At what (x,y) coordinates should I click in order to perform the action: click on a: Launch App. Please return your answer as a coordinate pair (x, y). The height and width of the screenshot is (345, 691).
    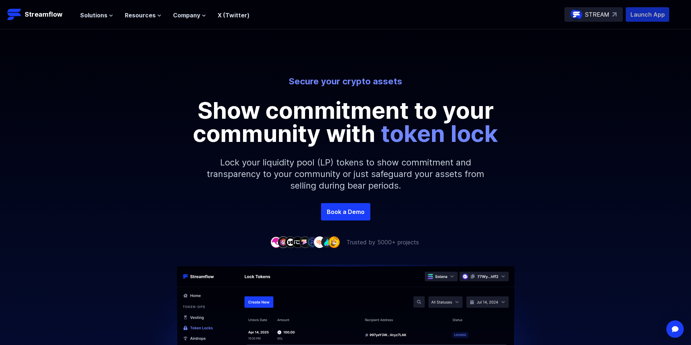
    Looking at the image, I should click on (647, 14).